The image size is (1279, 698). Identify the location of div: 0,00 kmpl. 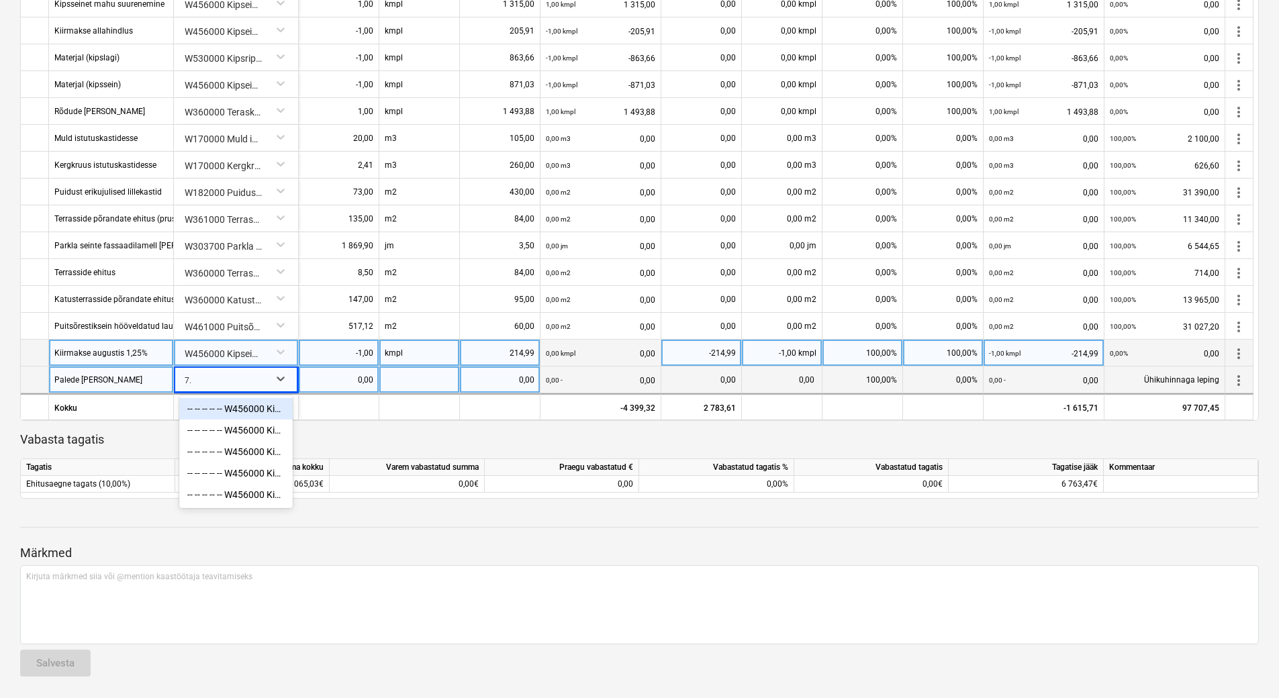
(782, 58).